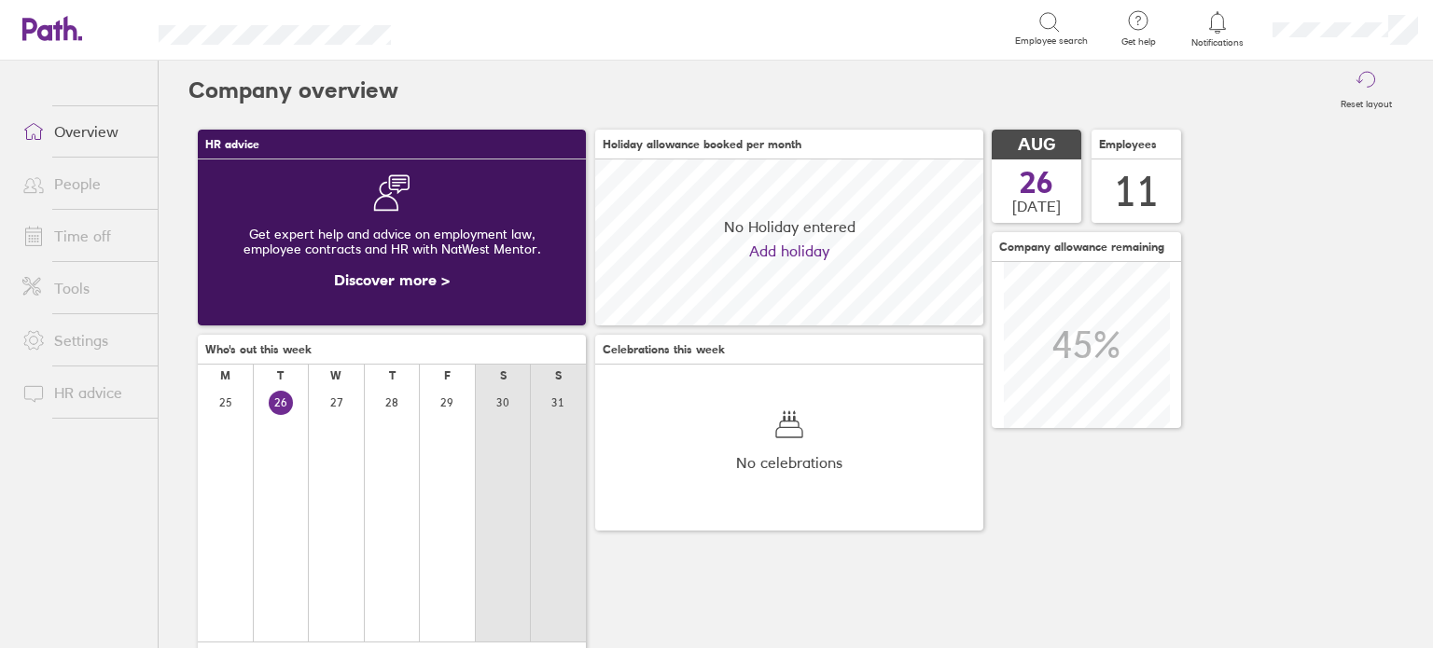 The width and height of the screenshot is (1433, 648). I want to click on span: No celebrations, so click(789, 463).